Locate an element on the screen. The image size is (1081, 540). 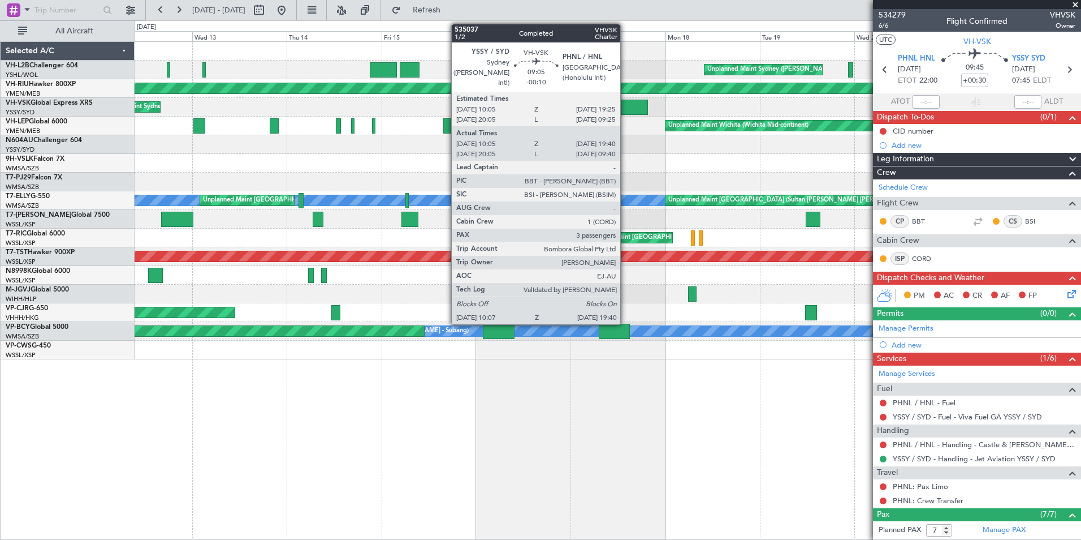
button: Refresh is located at coordinates (420, 10).